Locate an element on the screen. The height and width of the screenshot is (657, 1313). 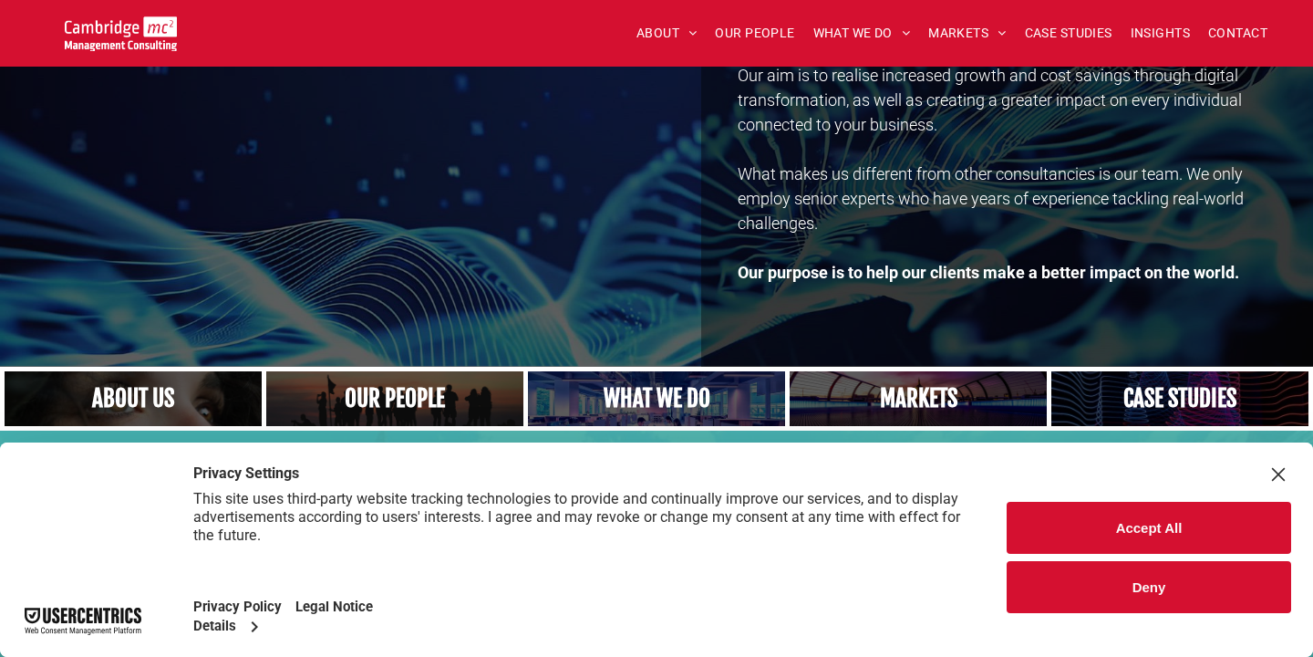
img: Go to Homepage is located at coordinates (120, 34).